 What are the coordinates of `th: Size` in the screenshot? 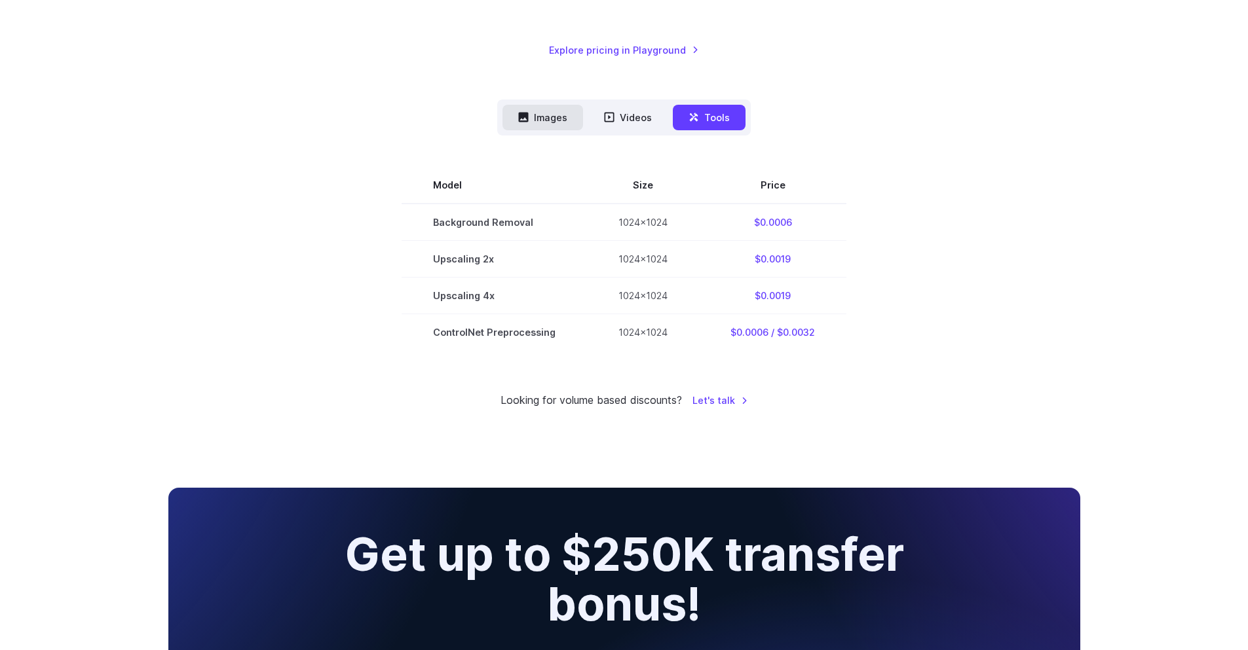 It's located at (642, 185).